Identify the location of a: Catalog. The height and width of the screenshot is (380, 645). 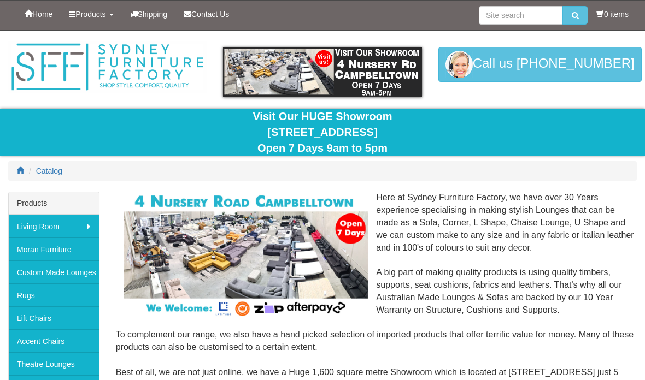
(49, 171).